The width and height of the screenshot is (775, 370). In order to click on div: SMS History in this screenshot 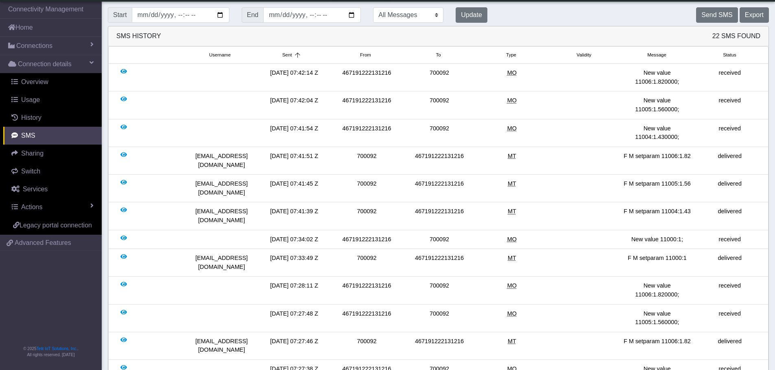, I will do `click(438, 36)`.